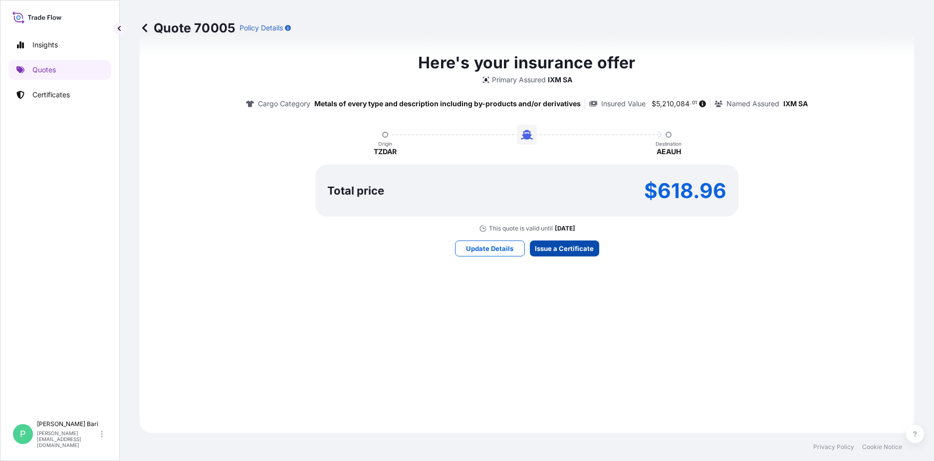 The width and height of the screenshot is (934, 461). Describe the element at coordinates (60, 45) in the screenshot. I see `a: Insights` at that location.